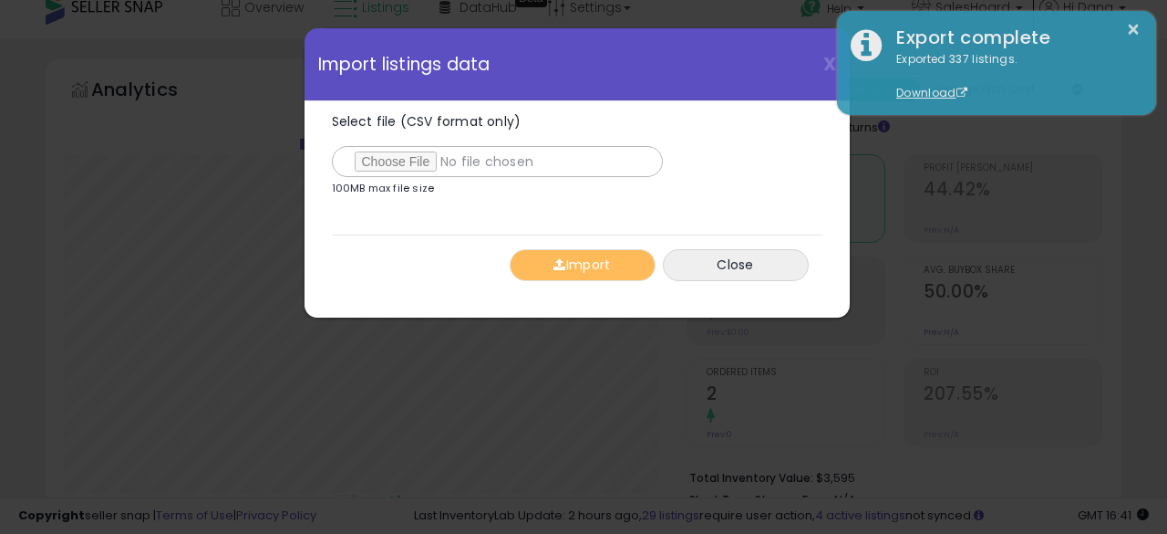 The image size is (1167, 534). I want to click on button: Import, so click(583, 264).